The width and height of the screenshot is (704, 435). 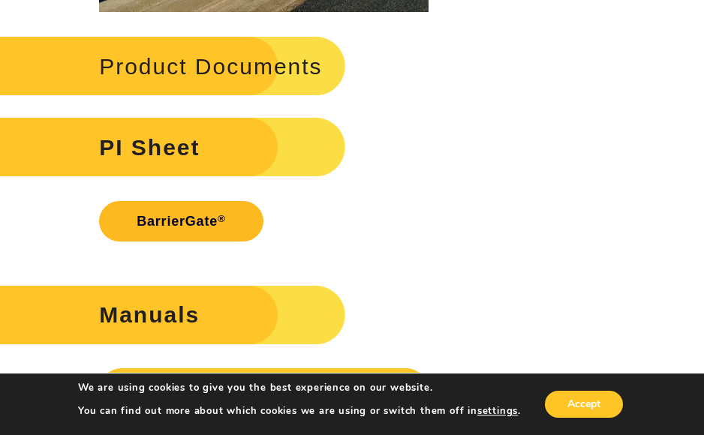 What do you see at coordinates (181, 221) in the screenshot?
I see `a: BarrierGate®` at bounding box center [181, 221].